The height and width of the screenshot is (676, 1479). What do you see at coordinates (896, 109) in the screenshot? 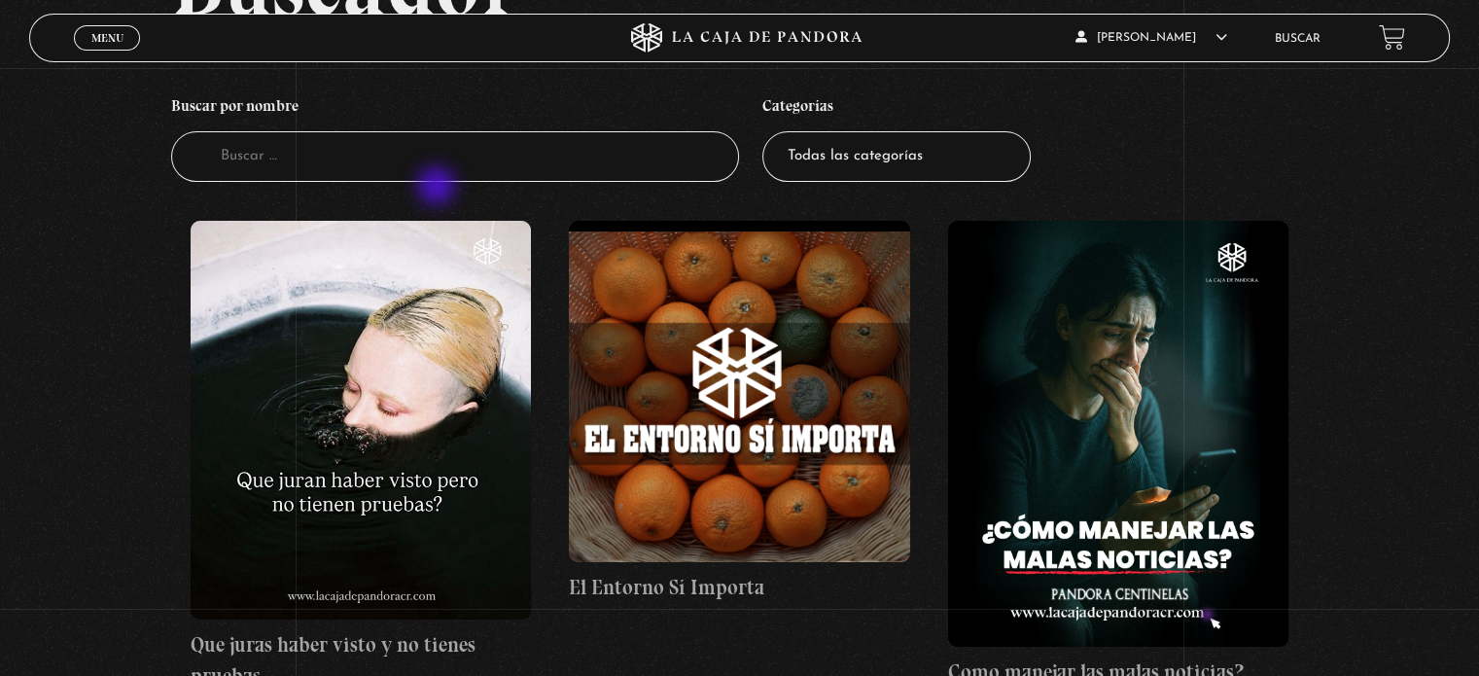
I see `h4: Categorías` at bounding box center [896, 109].